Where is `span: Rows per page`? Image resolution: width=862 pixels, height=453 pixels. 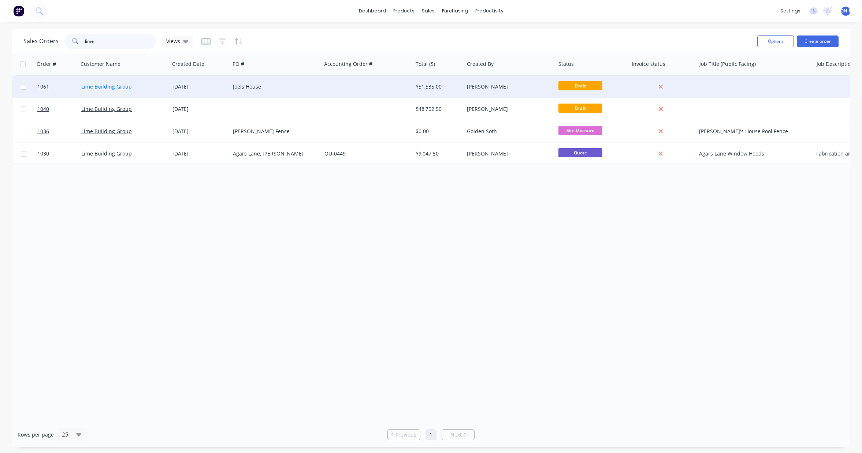
span: Rows per page is located at coordinates (36, 435).